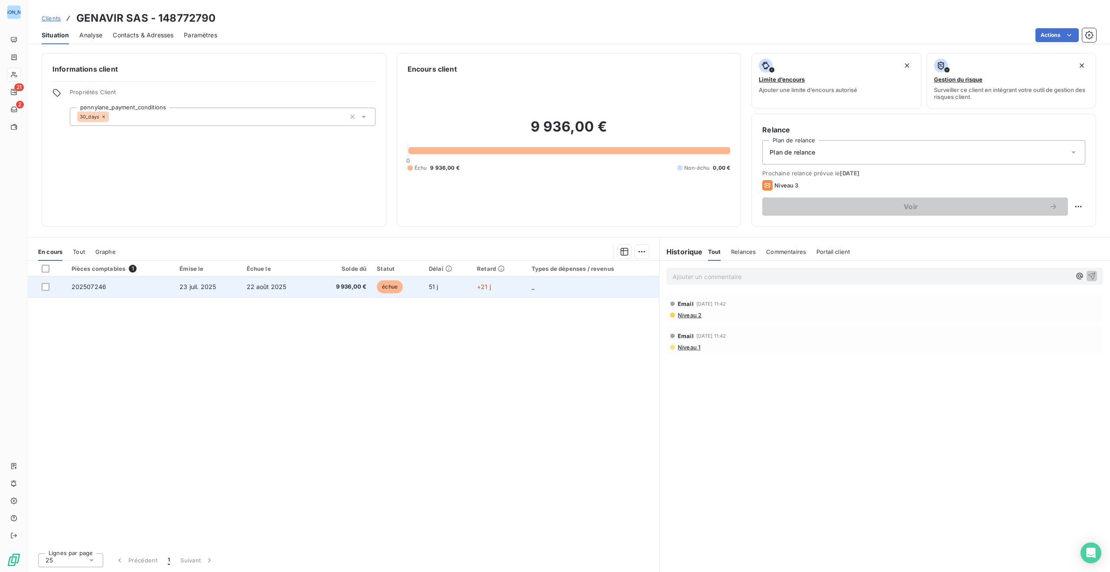 The image size is (1110, 572). Describe the element at coordinates (593, 269) in the screenshot. I see `div: Types de dépenses / revenus` at that location.